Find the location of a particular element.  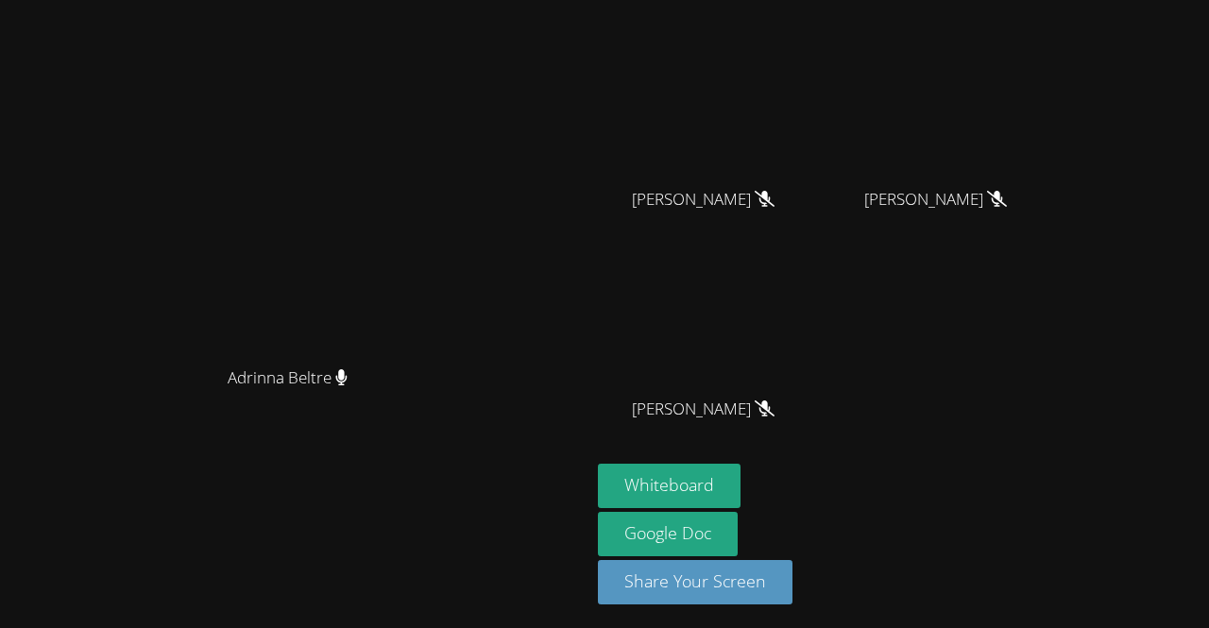

button: Share Your Screen is located at coordinates (695, 582).